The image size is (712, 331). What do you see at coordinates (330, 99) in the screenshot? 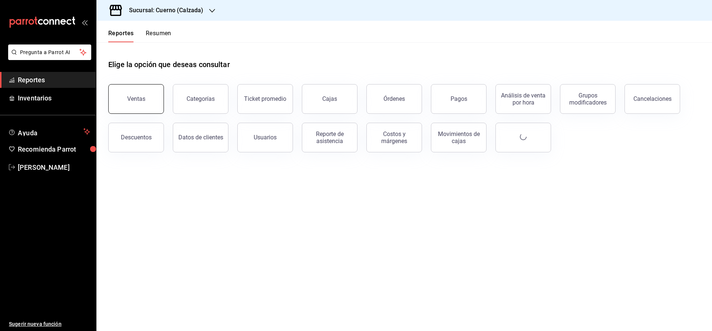
I see `div: Cajas` at bounding box center [330, 99].